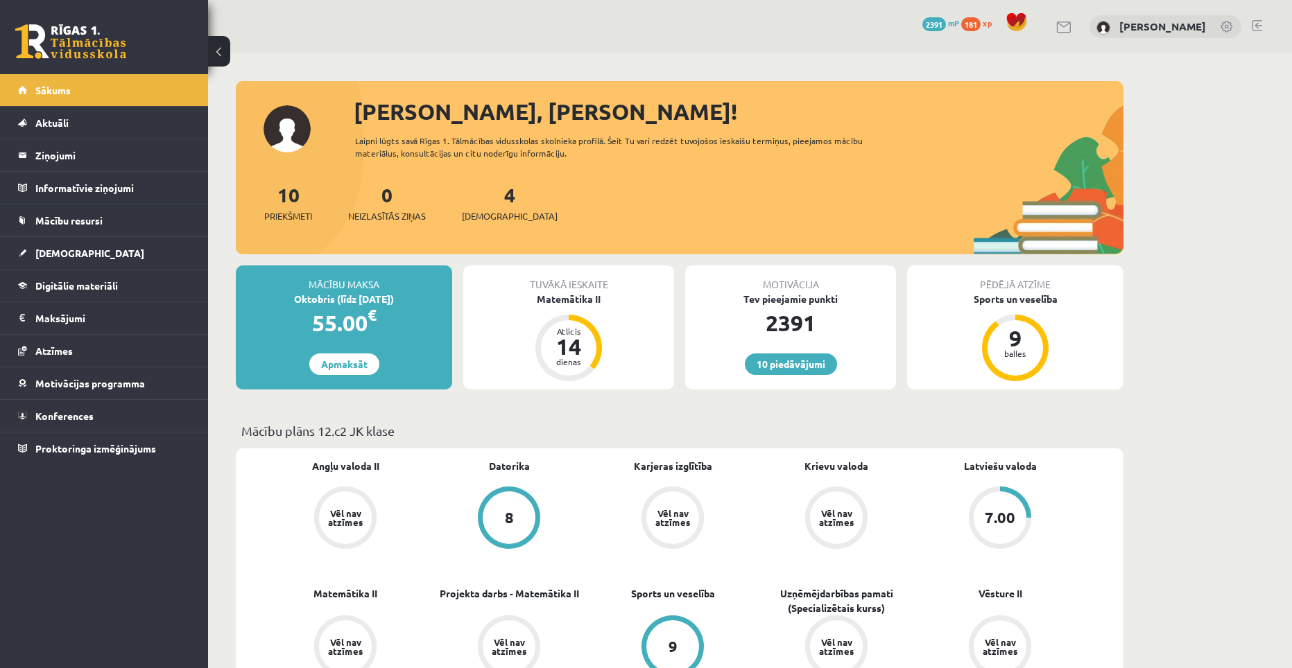  Describe the element at coordinates (569, 299) in the screenshot. I see `div: Matemātika II` at that location.